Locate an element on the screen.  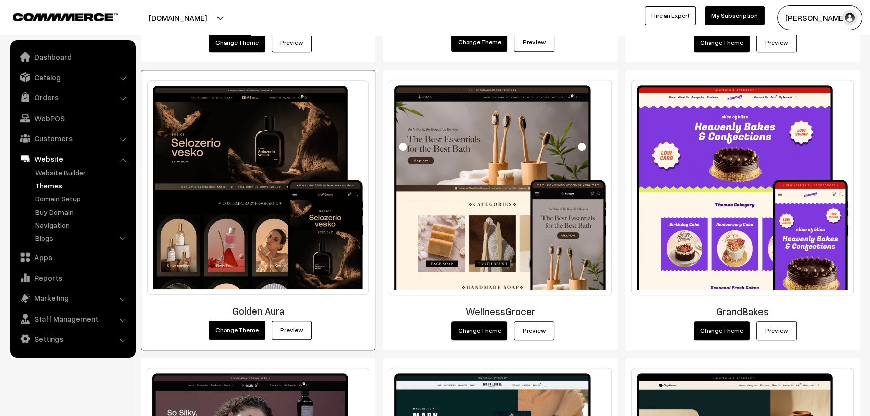
img: WellnessGrocer is located at coordinates (500, 187).